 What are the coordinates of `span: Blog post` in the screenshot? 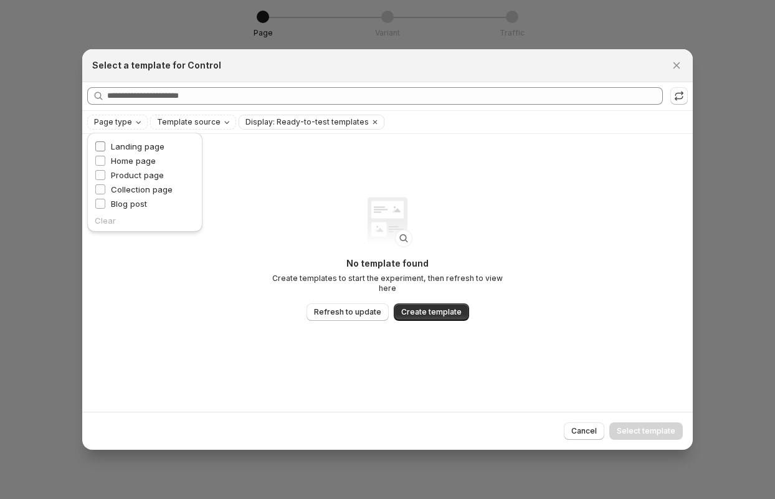 It's located at (129, 204).